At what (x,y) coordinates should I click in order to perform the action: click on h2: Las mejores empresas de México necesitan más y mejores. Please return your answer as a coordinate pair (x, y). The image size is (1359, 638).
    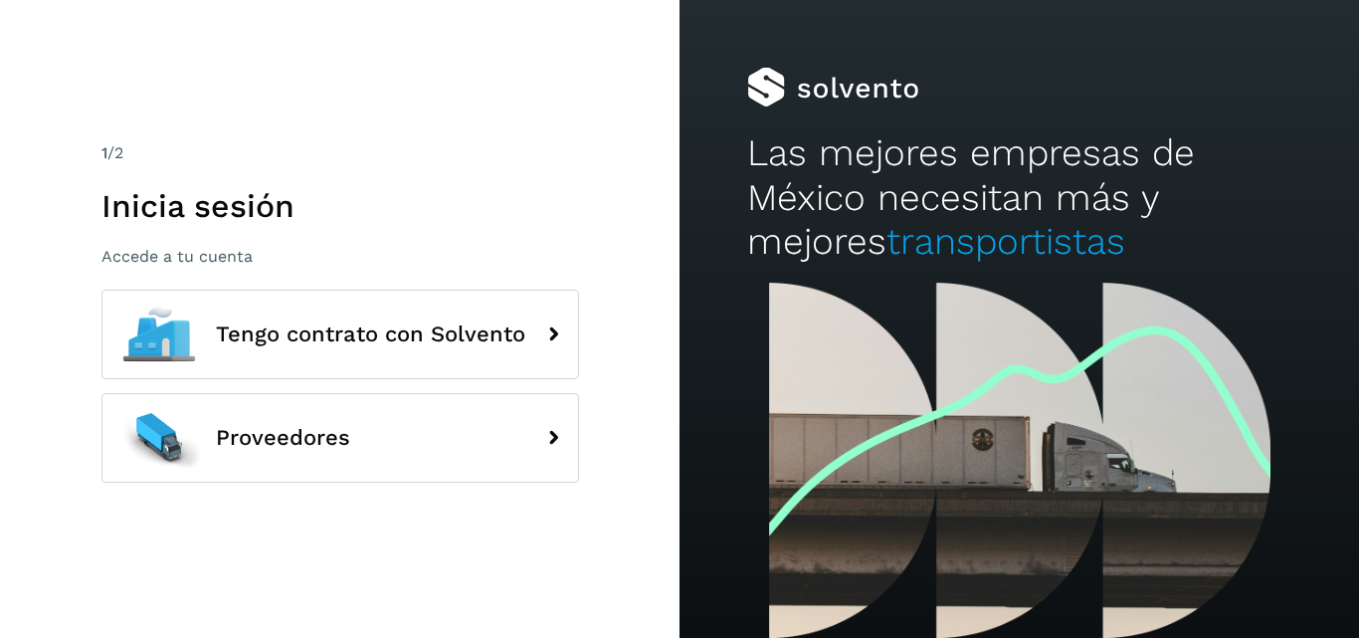
    Looking at the image, I should click on (1019, 197).